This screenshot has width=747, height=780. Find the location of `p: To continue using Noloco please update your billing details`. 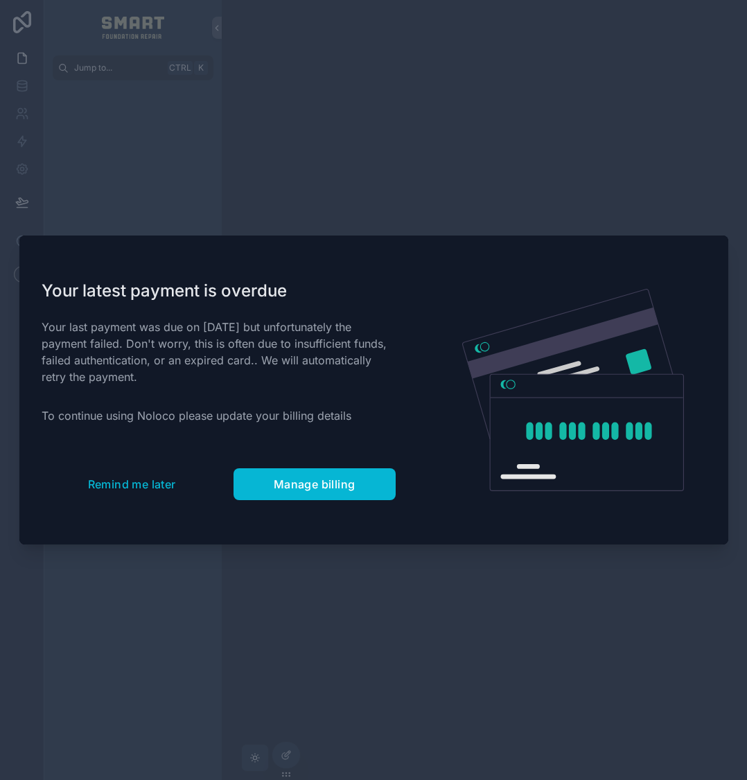

p: To continue using Noloco please update your billing details is located at coordinates (218, 416).